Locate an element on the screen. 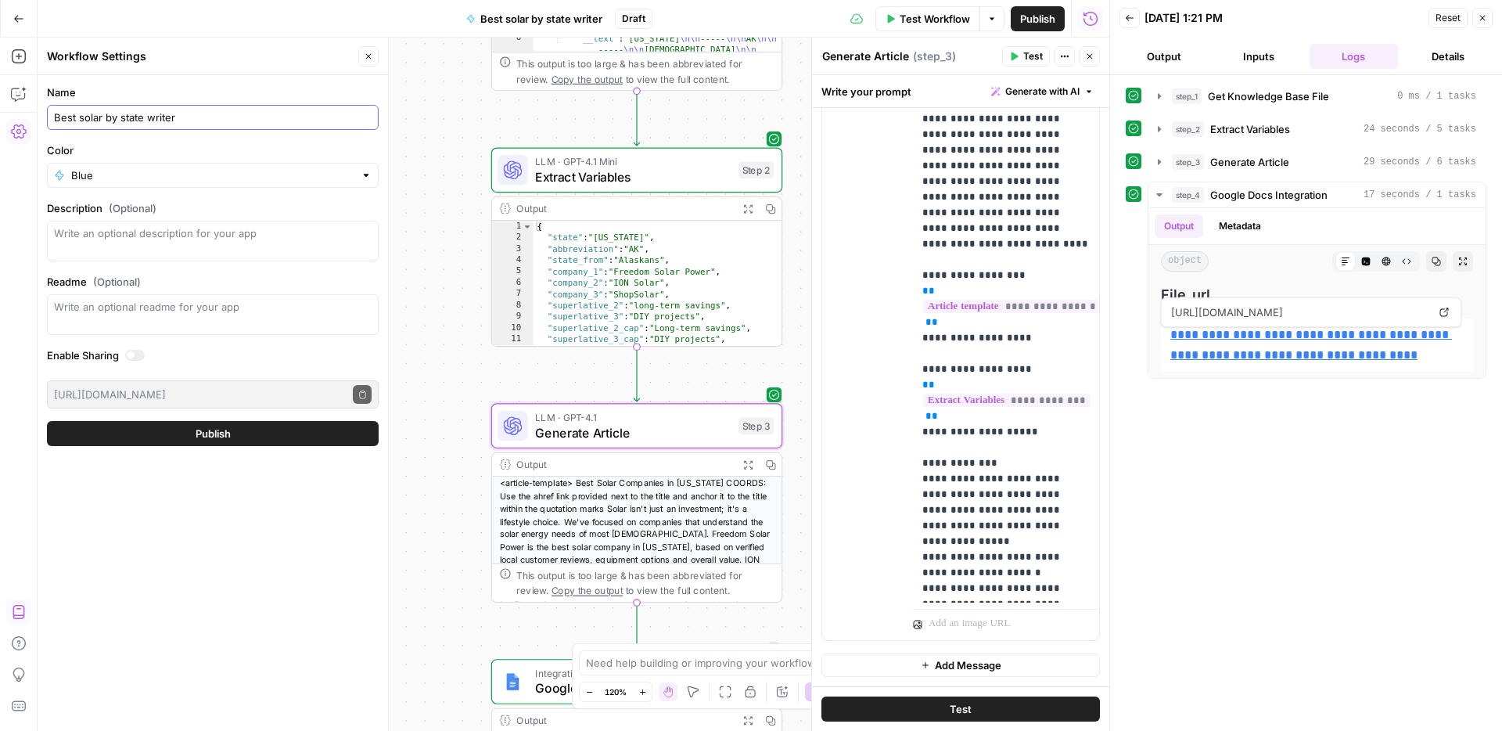 Image resolution: width=1502 pixels, height=731 pixels. div: 6 is located at coordinates (513, 282).